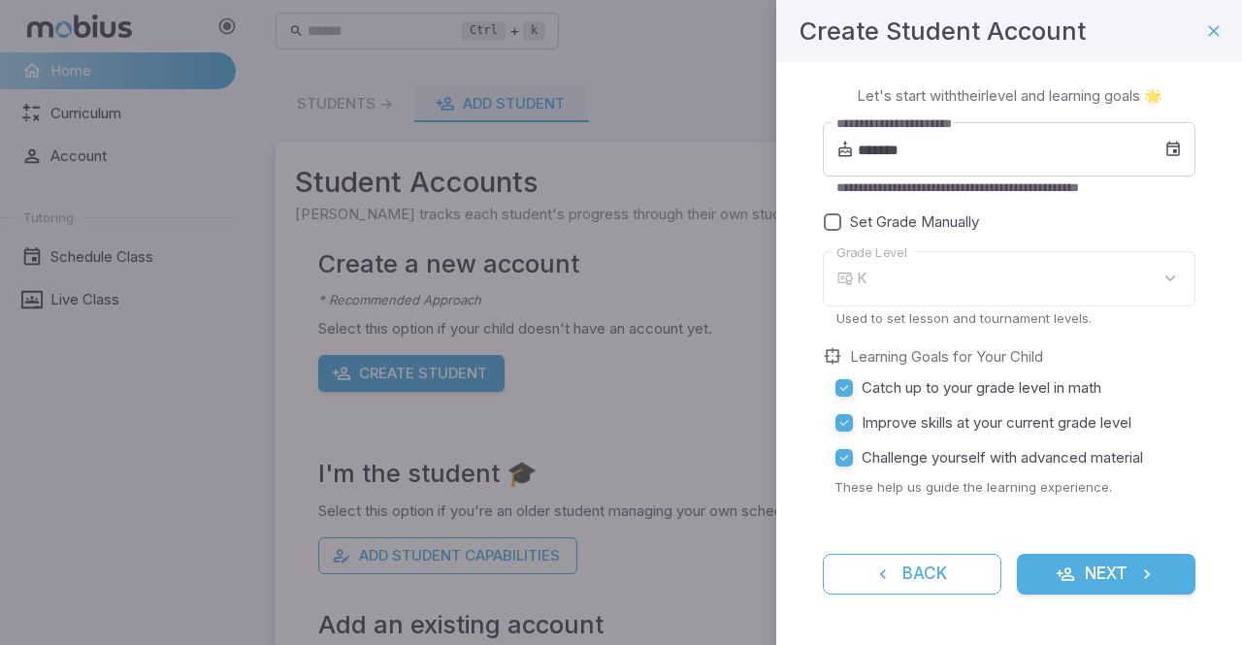 Image resolution: width=1242 pixels, height=645 pixels. I want to click on p: Let's start with their level and learning goals 🌟, so click(1009, 96).